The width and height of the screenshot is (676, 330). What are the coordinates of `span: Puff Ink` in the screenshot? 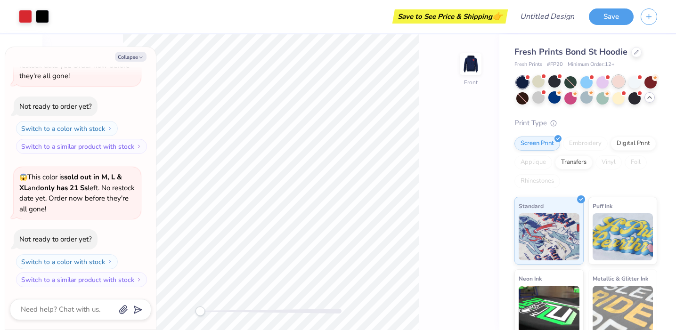 It's located at (603, 206).